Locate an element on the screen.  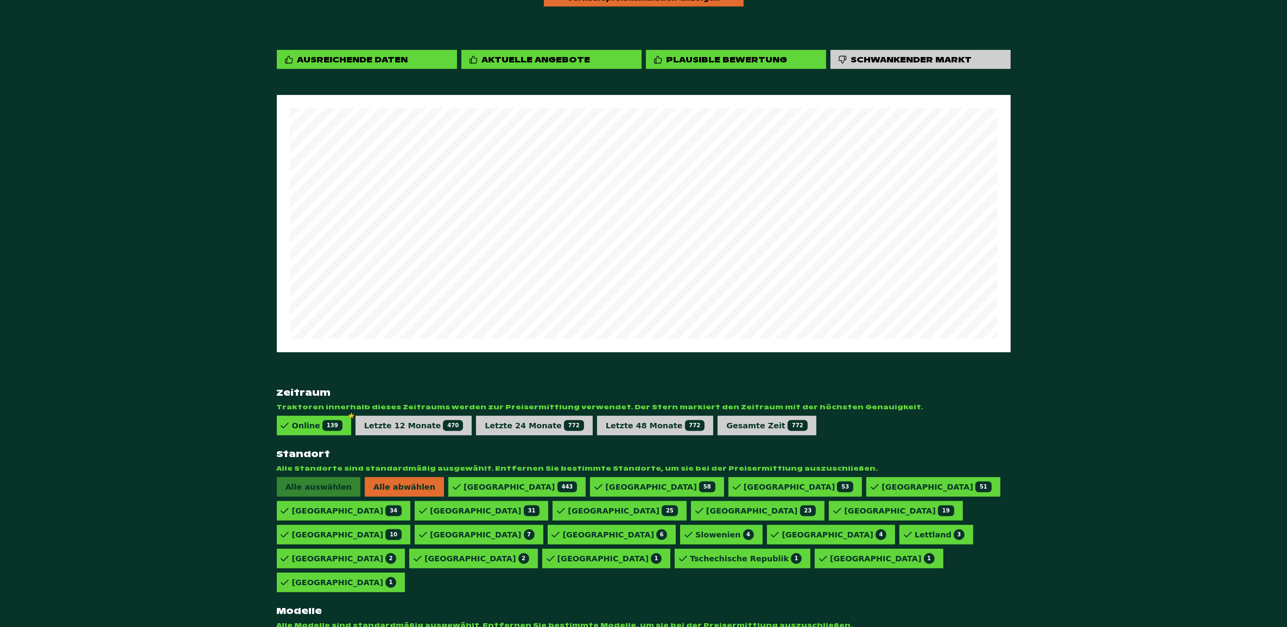
span: 19 is located at coordinates (946, 511).